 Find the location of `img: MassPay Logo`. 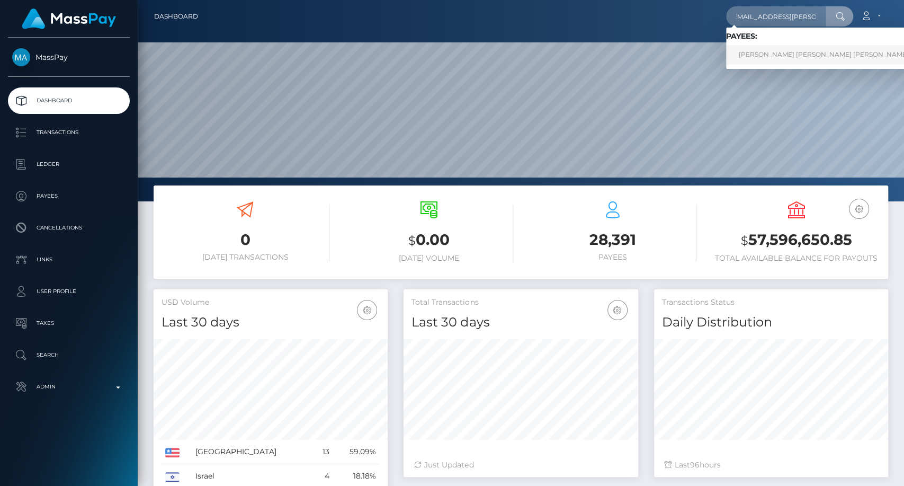

img: MassPay Logo is located at coordinates (69, 19).